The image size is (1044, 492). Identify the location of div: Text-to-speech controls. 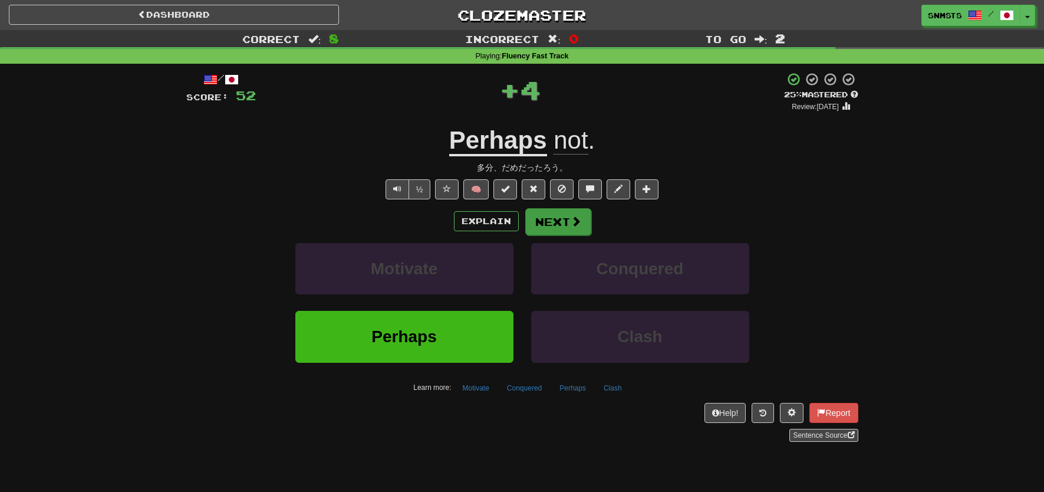
(407, 189).